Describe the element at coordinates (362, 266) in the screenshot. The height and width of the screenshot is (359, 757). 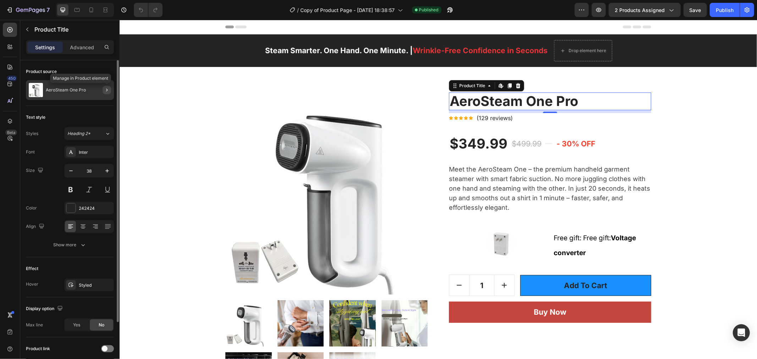
I see `input: quantity` at that location.